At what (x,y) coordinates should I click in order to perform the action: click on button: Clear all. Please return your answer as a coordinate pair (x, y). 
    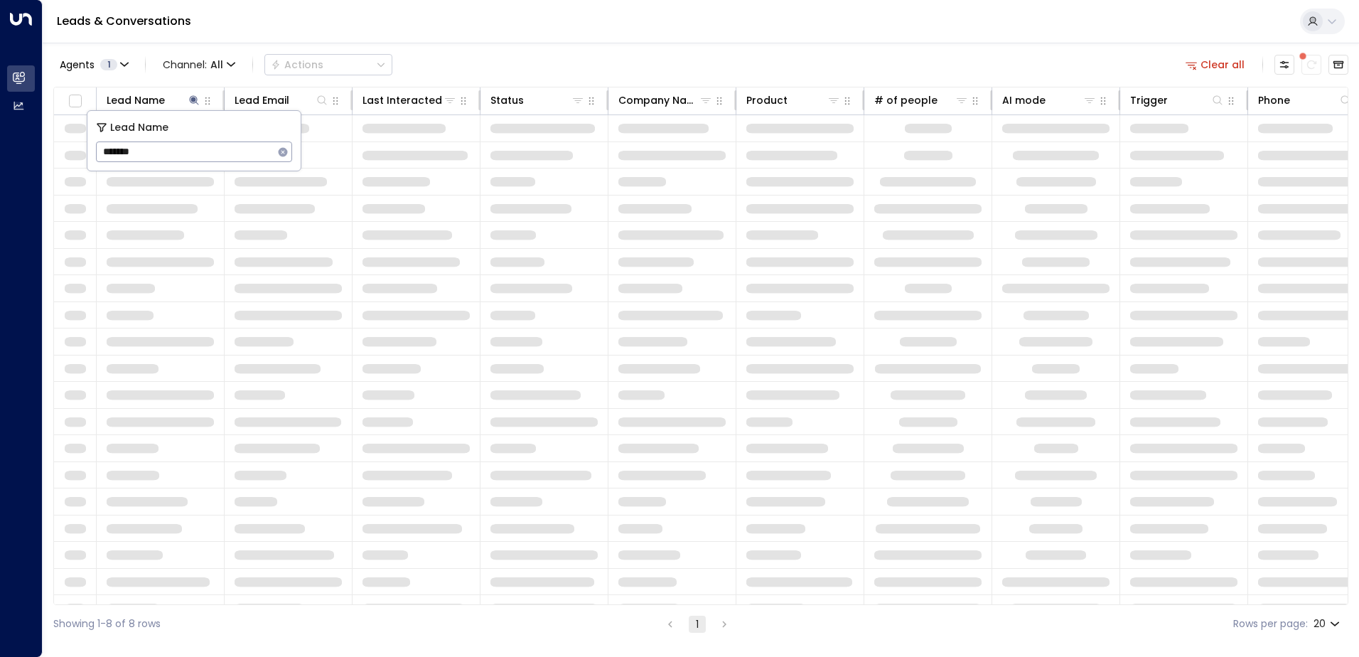
    Looking at the image, I should click on (1216, 65).